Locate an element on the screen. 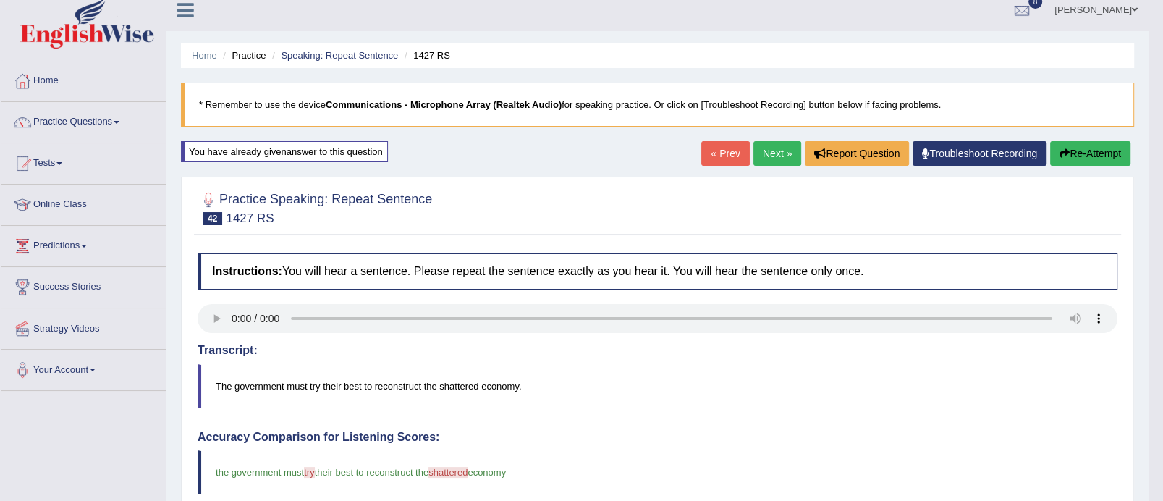 The image size is (1163, 501). blockquote: The government must try their best to reconstruct the shattered economy. is located at coordinates (657, 386).